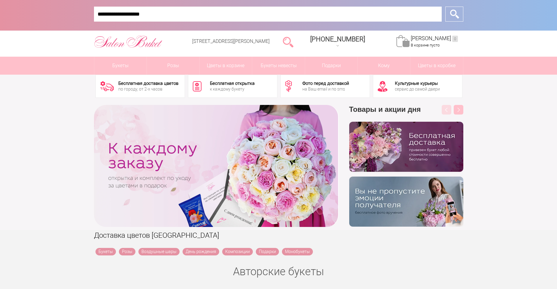 The width and height of the screenshot is (557, 289). I want to click on ins: 0, so click(455, 39).